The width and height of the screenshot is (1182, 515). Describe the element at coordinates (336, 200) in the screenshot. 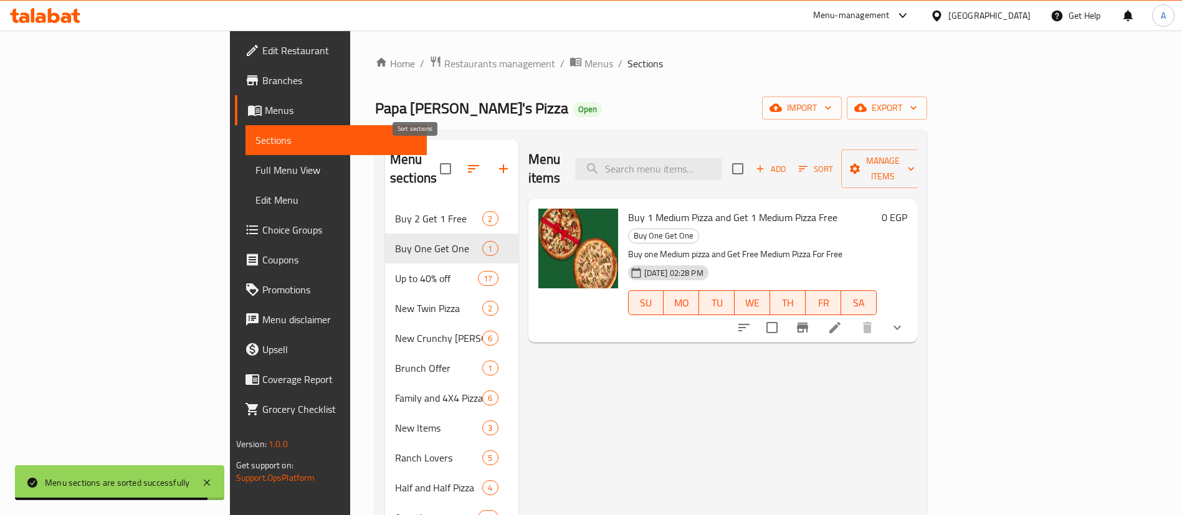

I see `a: Edit Menu` at that location.